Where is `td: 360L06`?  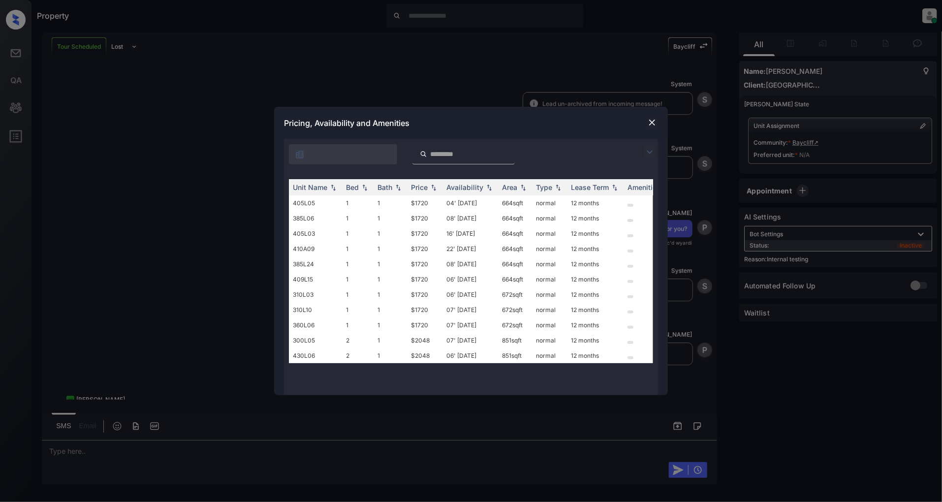
td: 360L06 is located at coordinates (315, 325).